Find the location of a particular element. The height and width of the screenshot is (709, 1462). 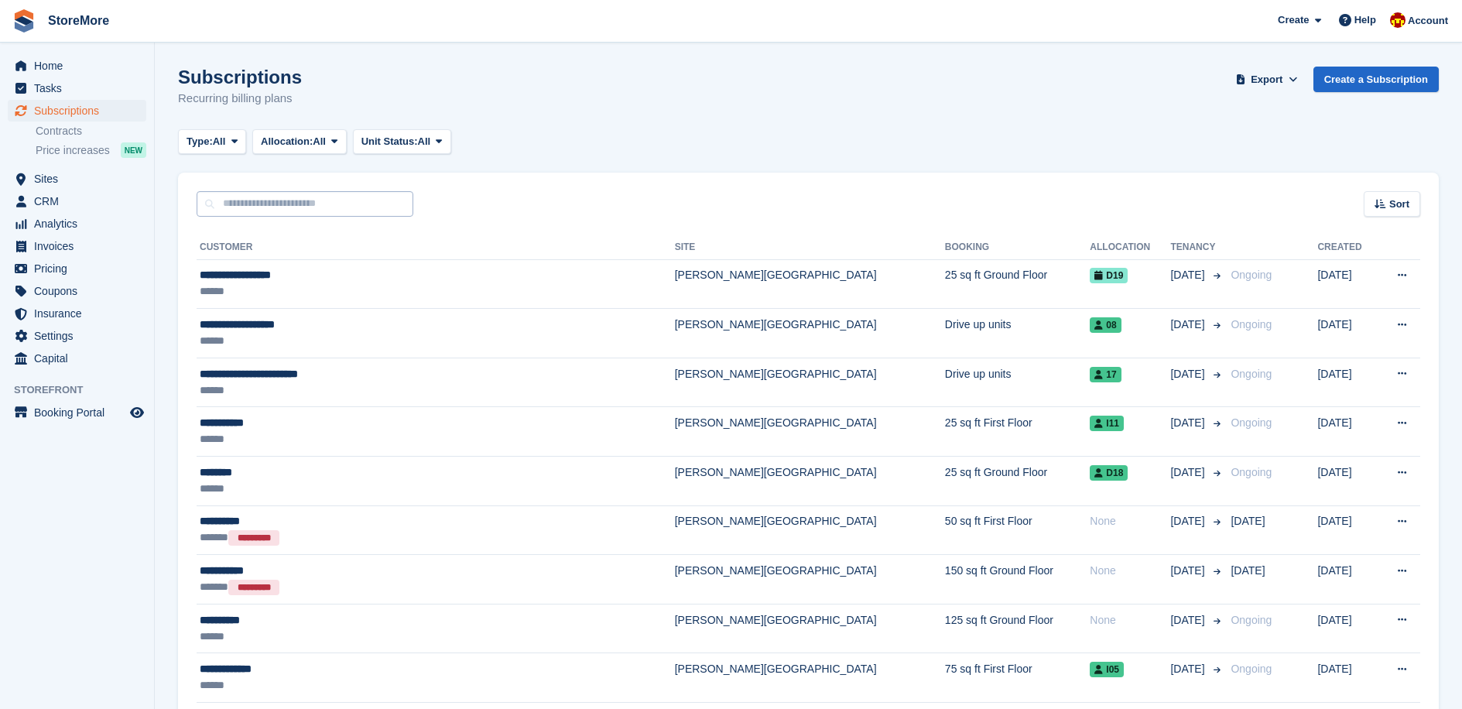

span: Account is located at coordinates (1428, 21).